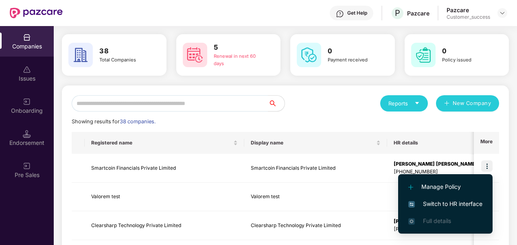  I want to click on img: New Pazcare Logo, so click(36, 13).